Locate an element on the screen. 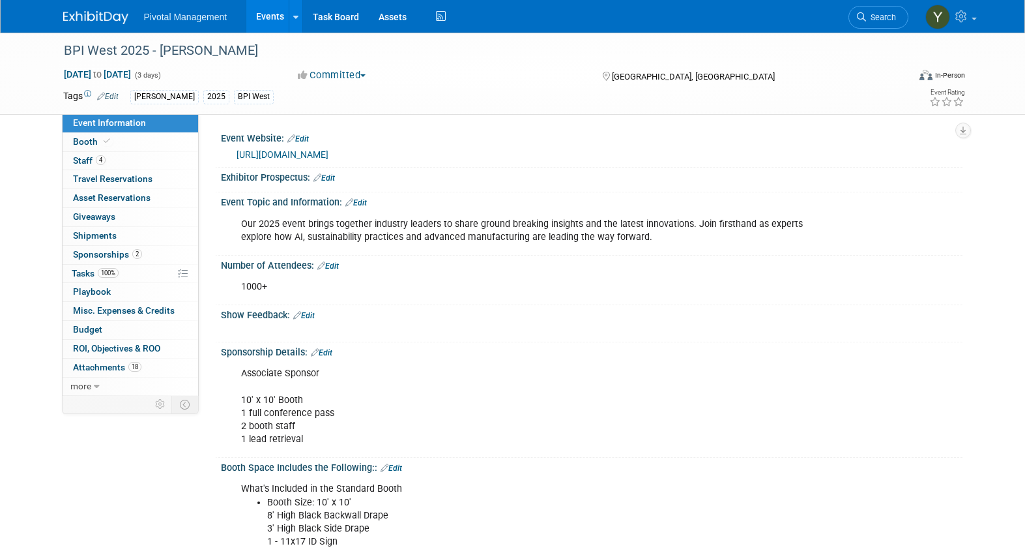 This screenshot has width=1025, height=555. div: Sponsorship Details: is located at coordinates (592, 351).